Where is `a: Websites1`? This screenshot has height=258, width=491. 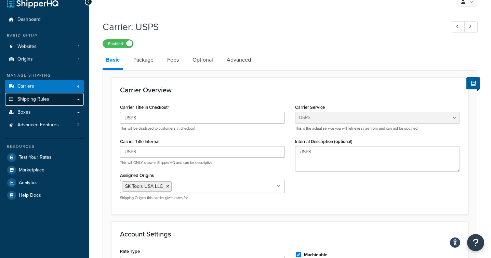
a: Websites1 is located at coordinates (44, 47).